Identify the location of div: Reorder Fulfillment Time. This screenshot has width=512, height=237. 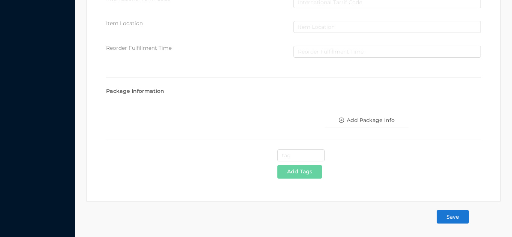
(200, 48).